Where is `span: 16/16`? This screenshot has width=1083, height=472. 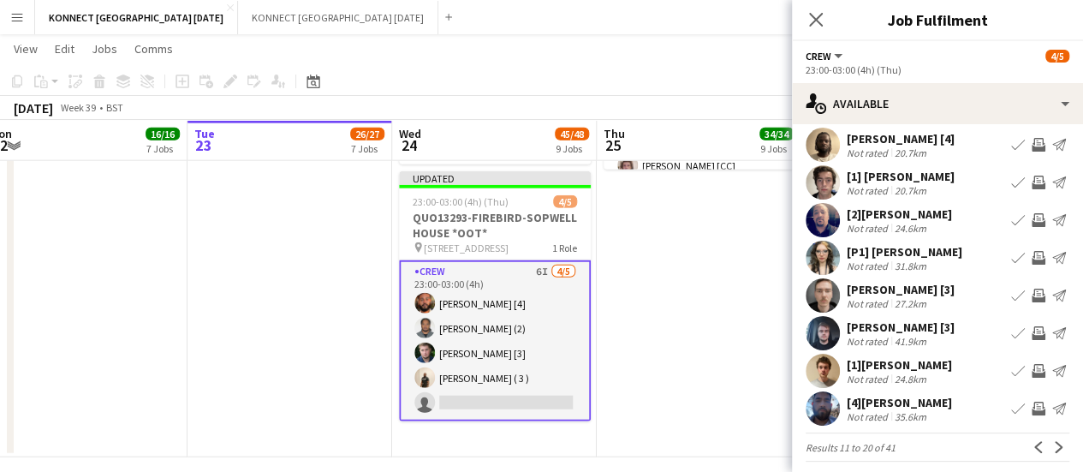 span: 16/16 is located at coordinates (163, 134).